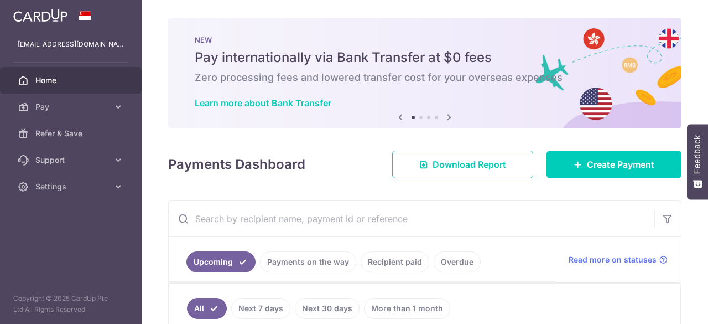 The height and width of the screenshot is (324, 708). What do you see at coordinates (207, 308) in the screenshot?
I see `a: All` at bounding box center [207, 308].